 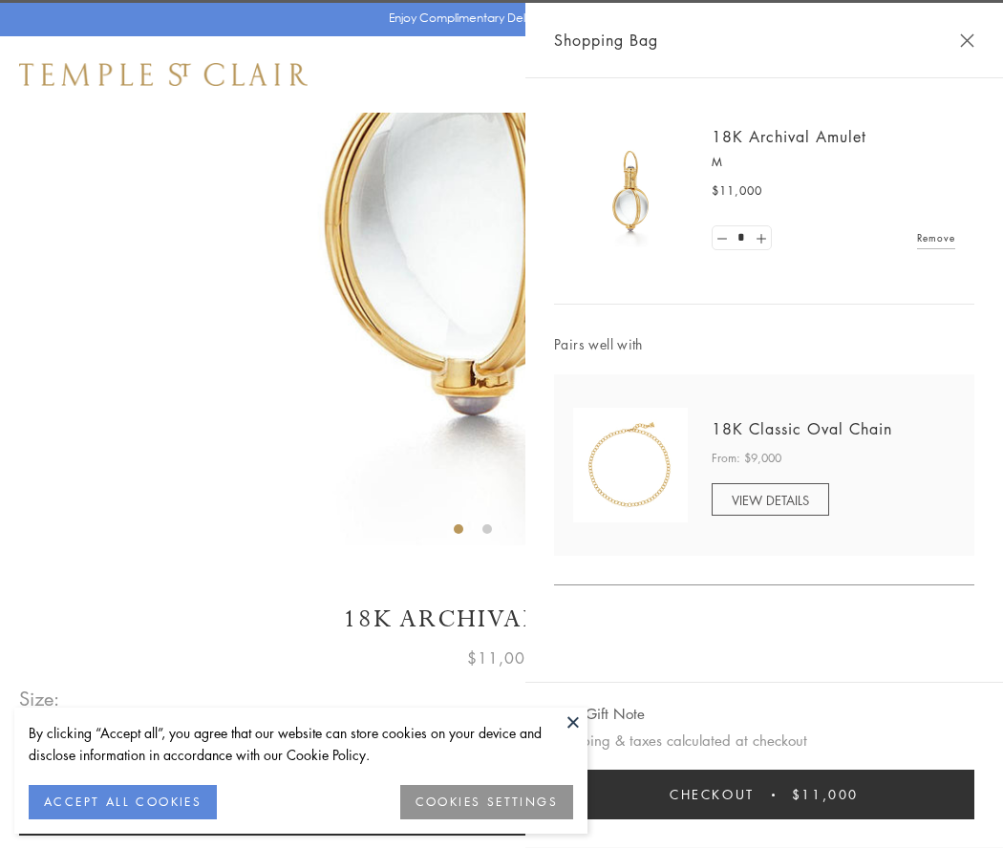 What do you see at coordinates (163, 74) in the screenshot?
I see `img: Temple St. Clair` at bounding box center [163, 74].